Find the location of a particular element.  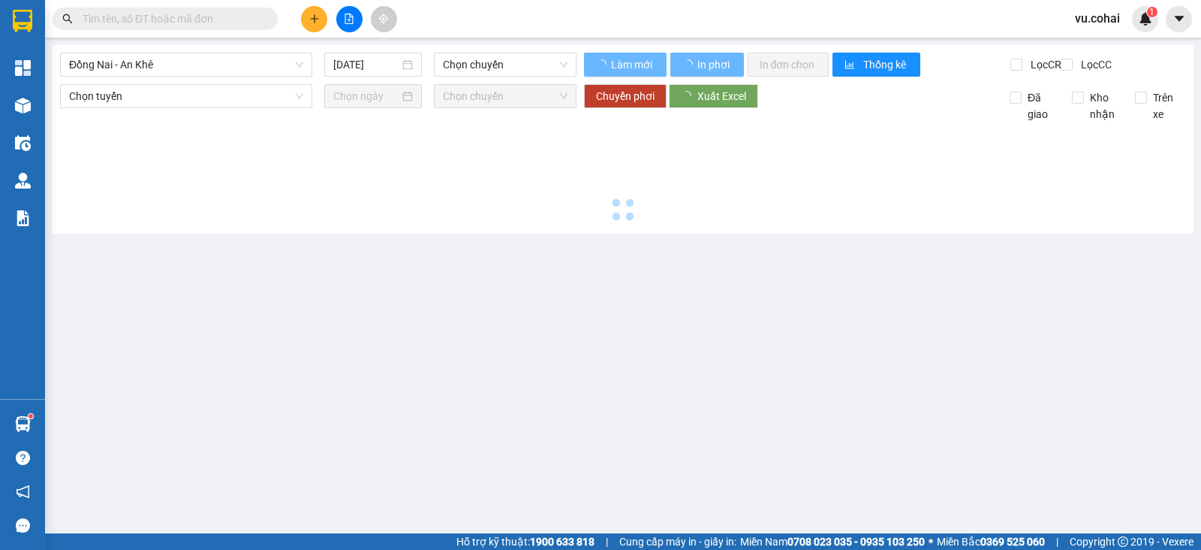

button: caret-down is located at coordinates (1179, 19).